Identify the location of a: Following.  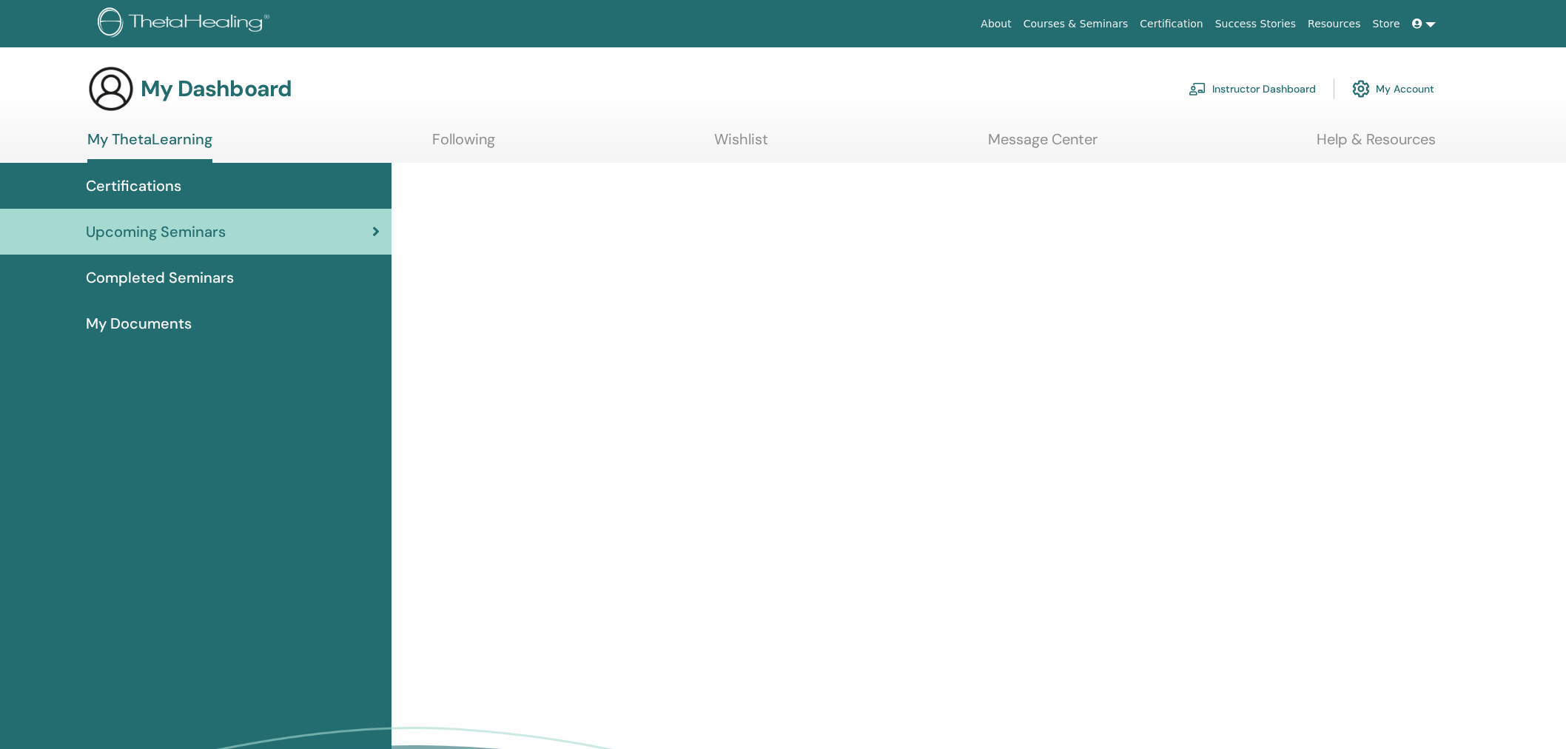
(463, 144).